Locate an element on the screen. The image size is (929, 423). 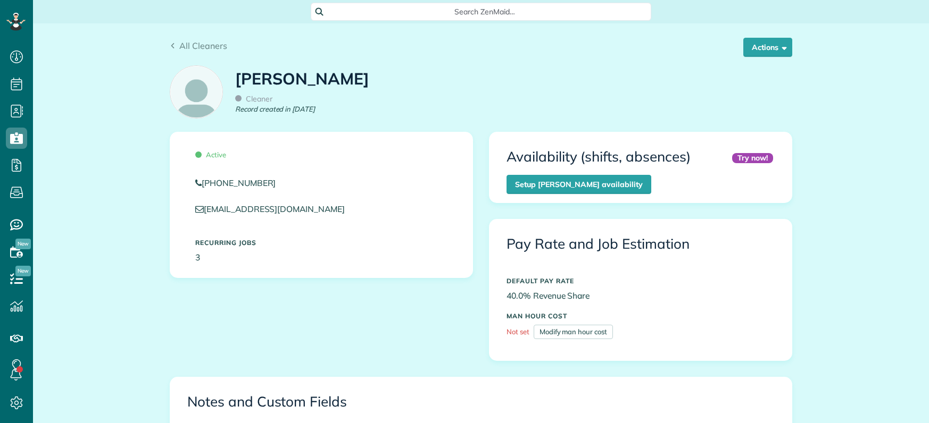
div: Try now! is located at coordinates (752, 158).